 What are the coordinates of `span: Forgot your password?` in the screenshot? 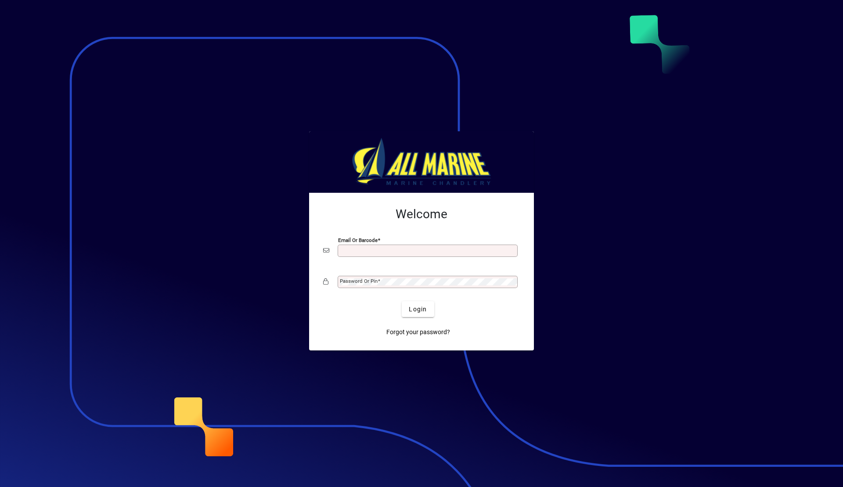 It's located at (418, 332).